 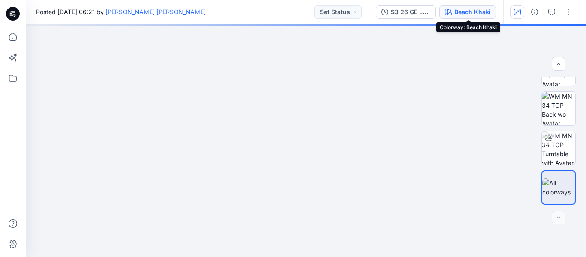 What do you see at coordinates (559, 187) in the screenshot?
I see `img: All colorways` at bounding box center [559, 187].